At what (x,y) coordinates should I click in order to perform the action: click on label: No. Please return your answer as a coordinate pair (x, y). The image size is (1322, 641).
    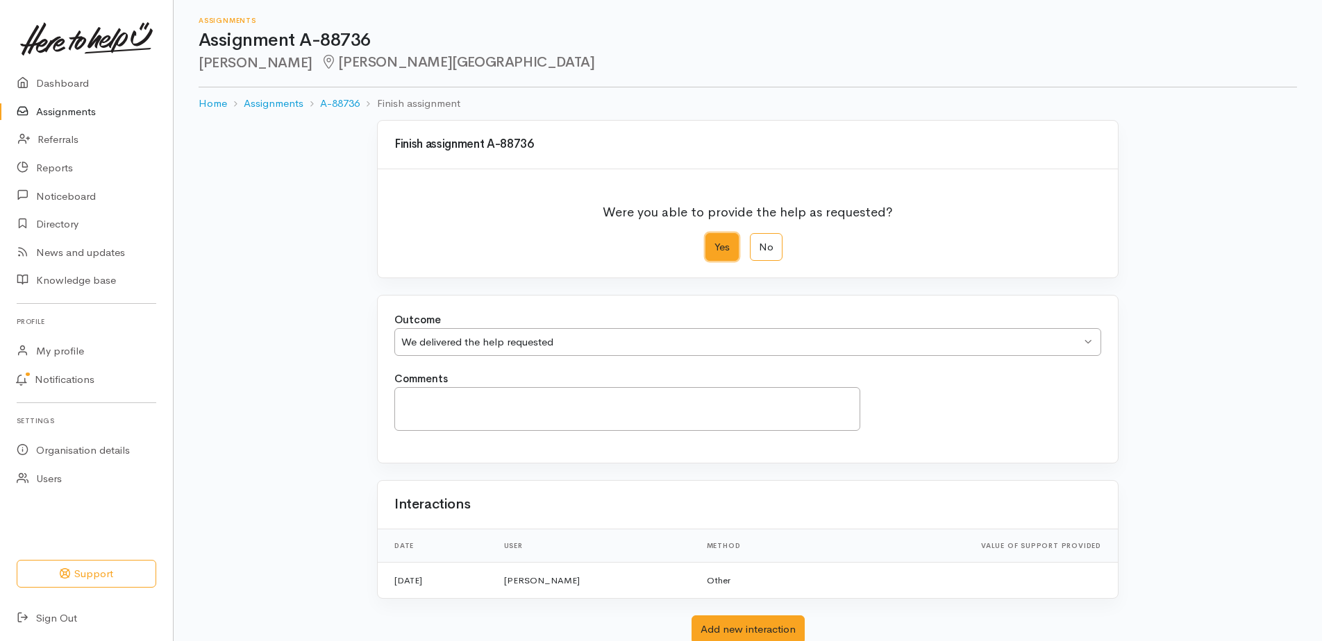
    Looking at the image, I should click on (766, 247).